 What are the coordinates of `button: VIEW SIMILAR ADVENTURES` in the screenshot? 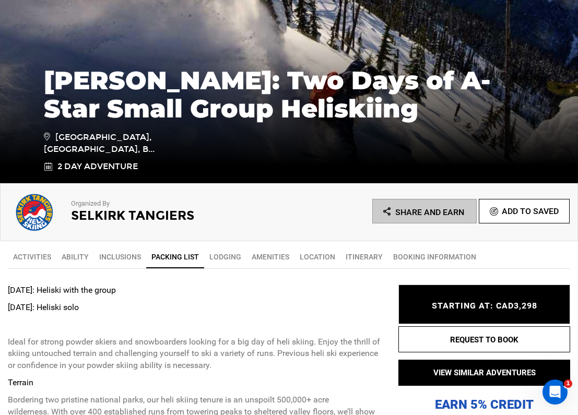 It's located at (484, 373).